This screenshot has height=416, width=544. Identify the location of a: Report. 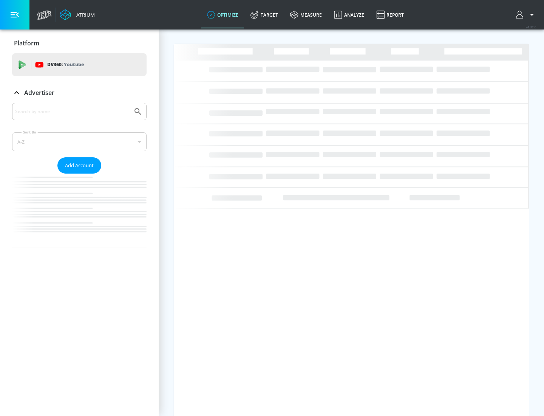
(390, 15).